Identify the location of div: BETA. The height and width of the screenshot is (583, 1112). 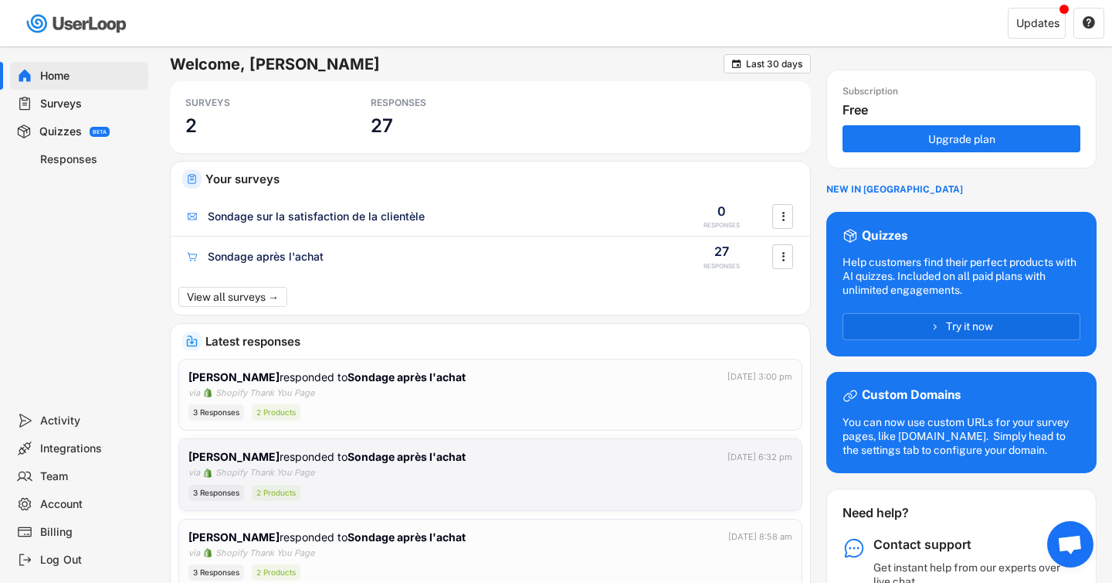
(100, 131).